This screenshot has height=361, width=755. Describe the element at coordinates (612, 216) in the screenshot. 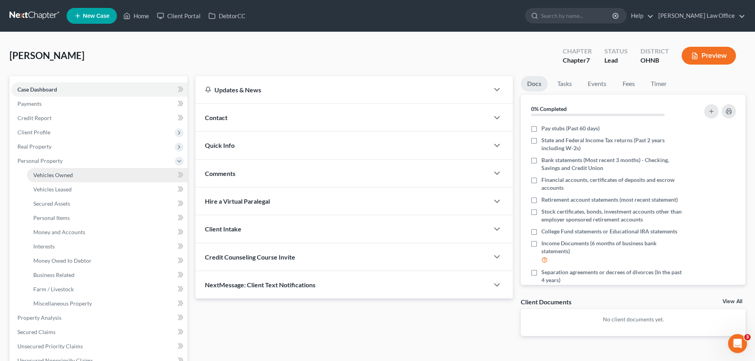

I see `span: Stock certificates, bonds, investment accounts other than employer sponsored retirement accounts` at that location.